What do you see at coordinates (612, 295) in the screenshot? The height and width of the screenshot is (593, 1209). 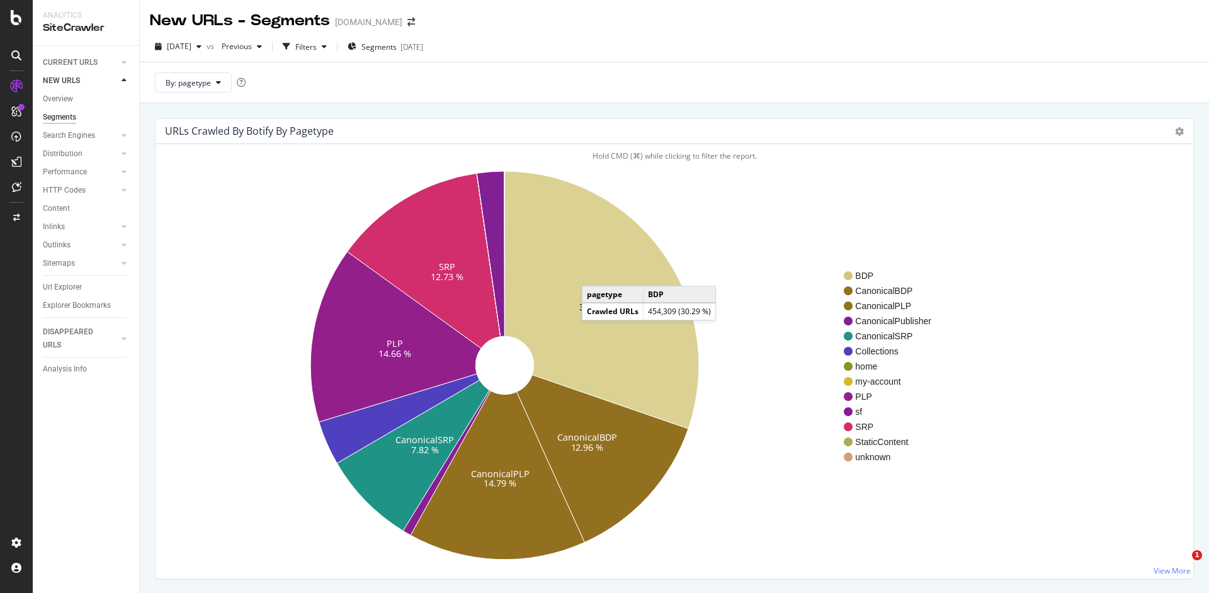 I see `td: pagetype` at bounding box center [612, 295].